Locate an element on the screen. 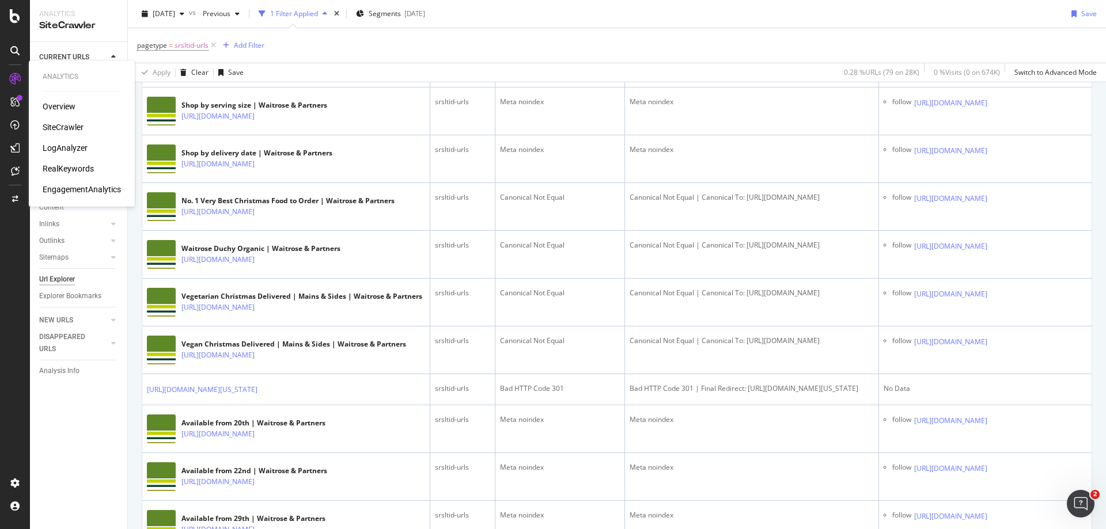 The height and width of the screenshot is (529, 1106). div: Waitrose Duchy Organic | Waitrose & Partners is located at coordinates (261, 249).